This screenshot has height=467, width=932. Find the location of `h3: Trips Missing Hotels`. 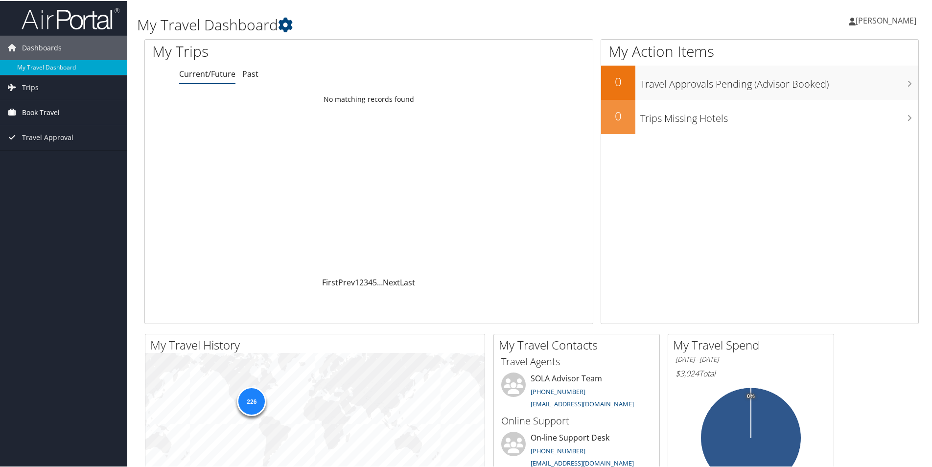

h3: Trips Missing Hotels is located at coordinates (779, 115).